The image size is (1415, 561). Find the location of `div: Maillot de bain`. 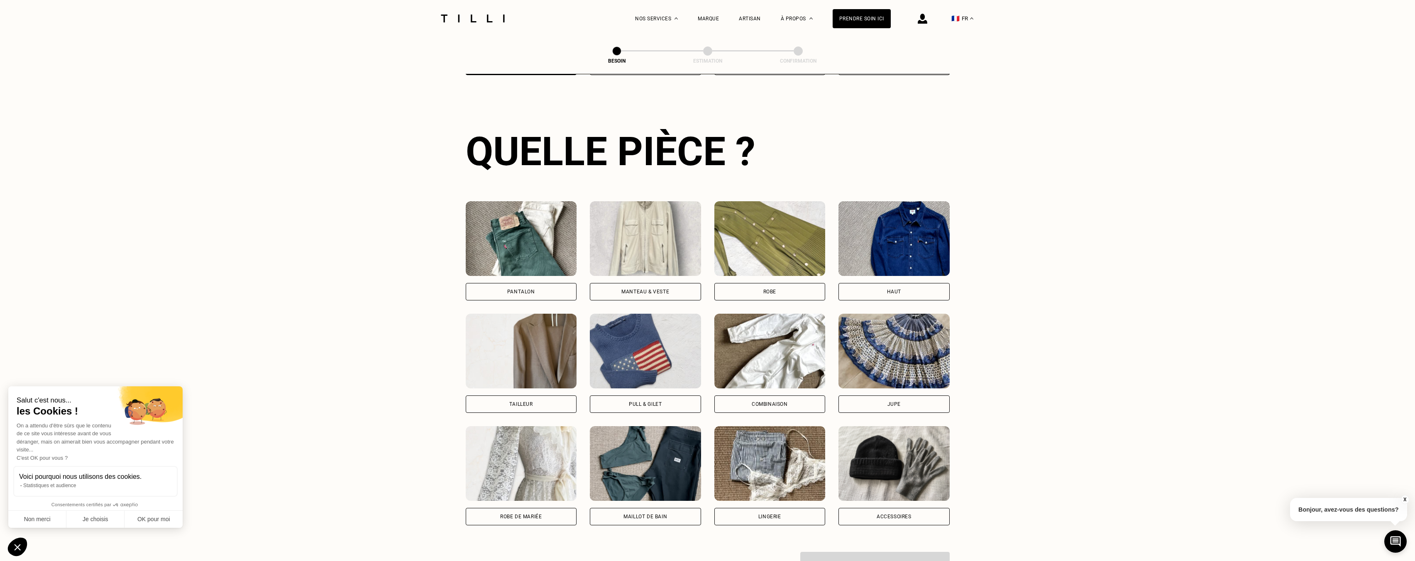

div: Maillot de bain is located at coordinates (645, 517).